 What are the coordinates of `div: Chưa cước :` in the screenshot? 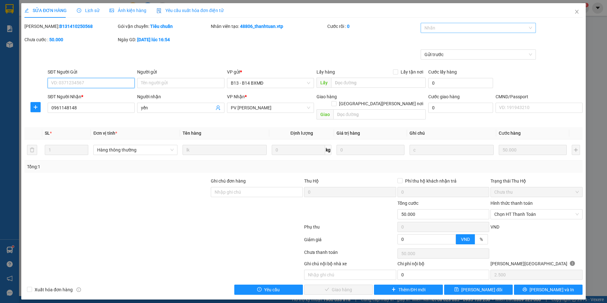 It's located at (70, 40).